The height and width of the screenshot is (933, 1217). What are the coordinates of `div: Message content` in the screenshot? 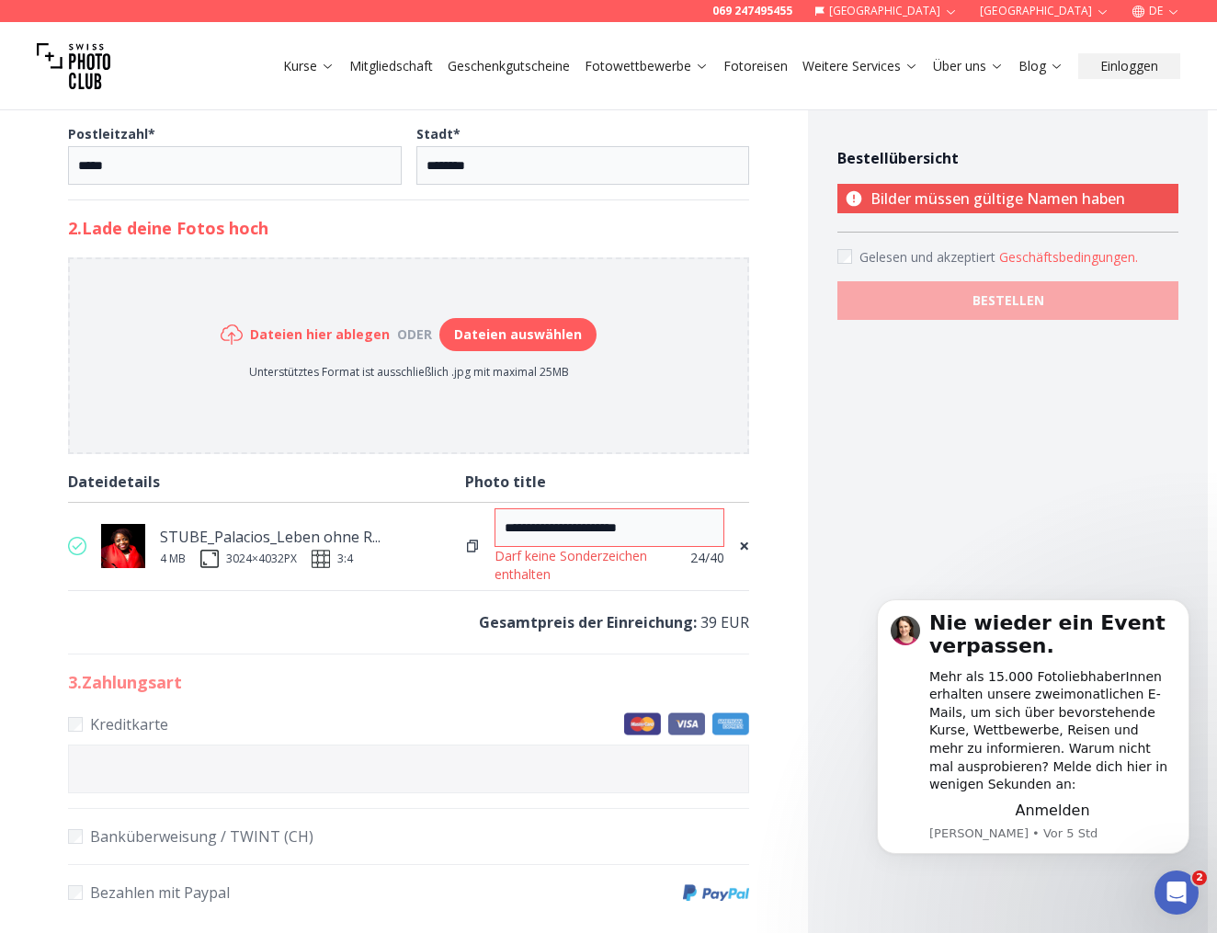 It's located at (203, 139).